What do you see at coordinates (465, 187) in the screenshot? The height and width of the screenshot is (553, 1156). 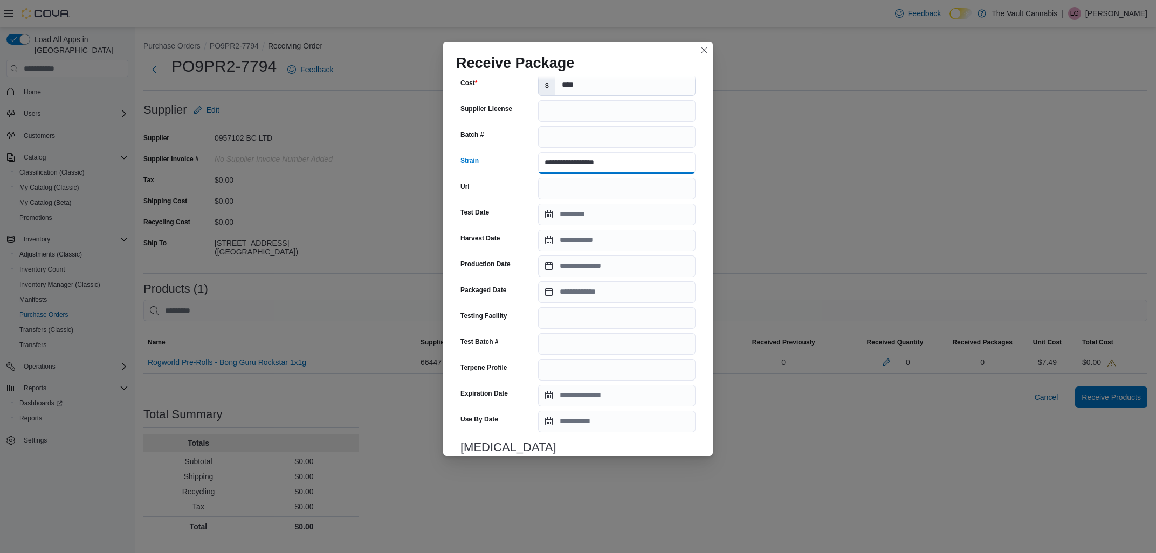 I see `label: Url` at bounding box center [465, 187].